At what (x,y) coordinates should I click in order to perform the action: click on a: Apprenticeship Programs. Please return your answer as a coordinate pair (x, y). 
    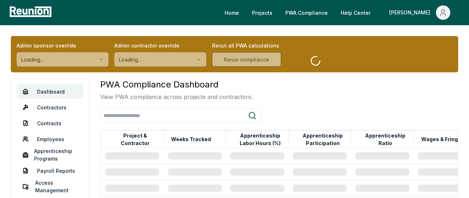
    Looking at the image, I should click on (50, 155).